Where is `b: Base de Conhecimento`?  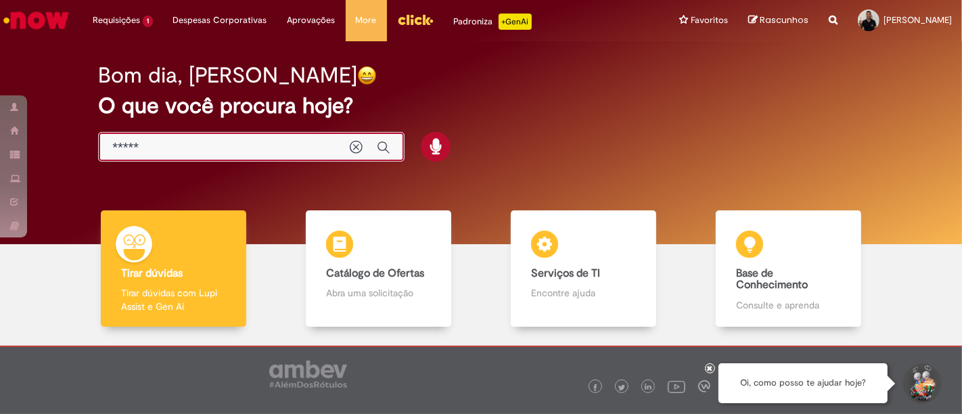 b: Base de Conhecimento is located at coordinates (772, 279).